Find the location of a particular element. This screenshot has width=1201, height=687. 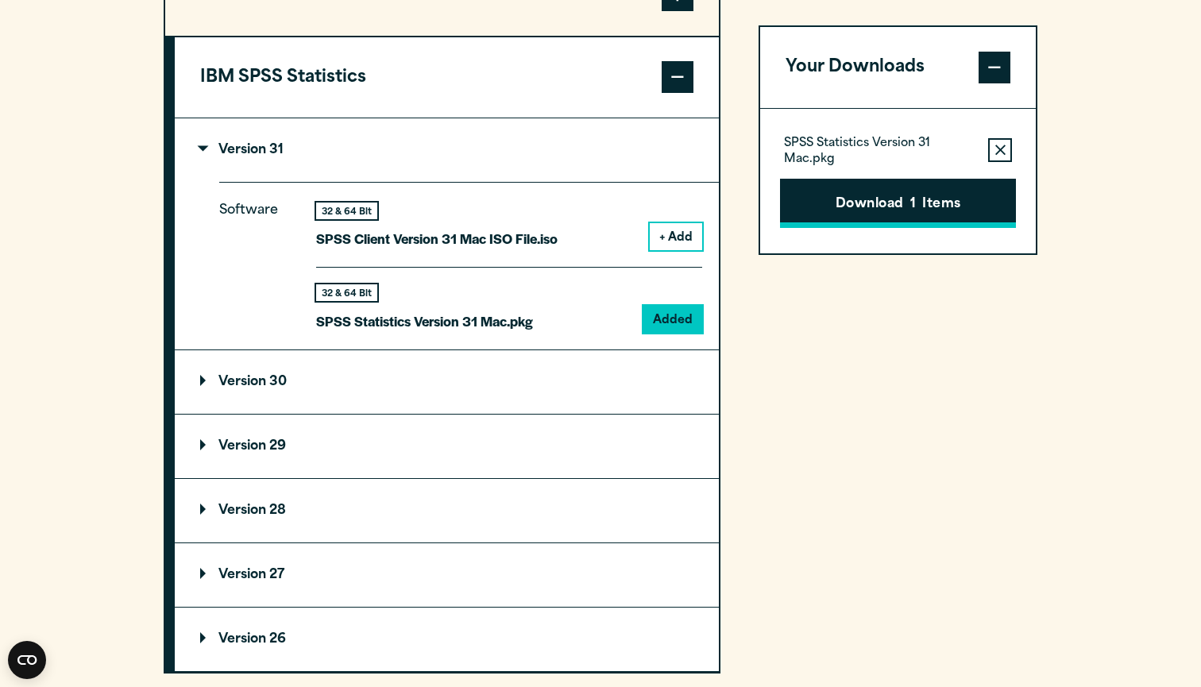

p: Version 30 is located at coordinates (243, 382).